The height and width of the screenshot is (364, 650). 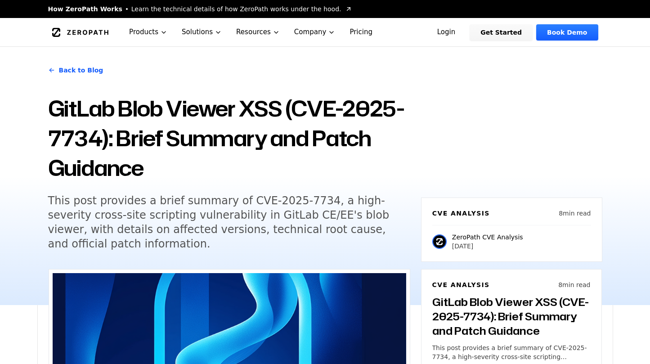 I want to click on button: Solutions, so click(x=201, y=32).